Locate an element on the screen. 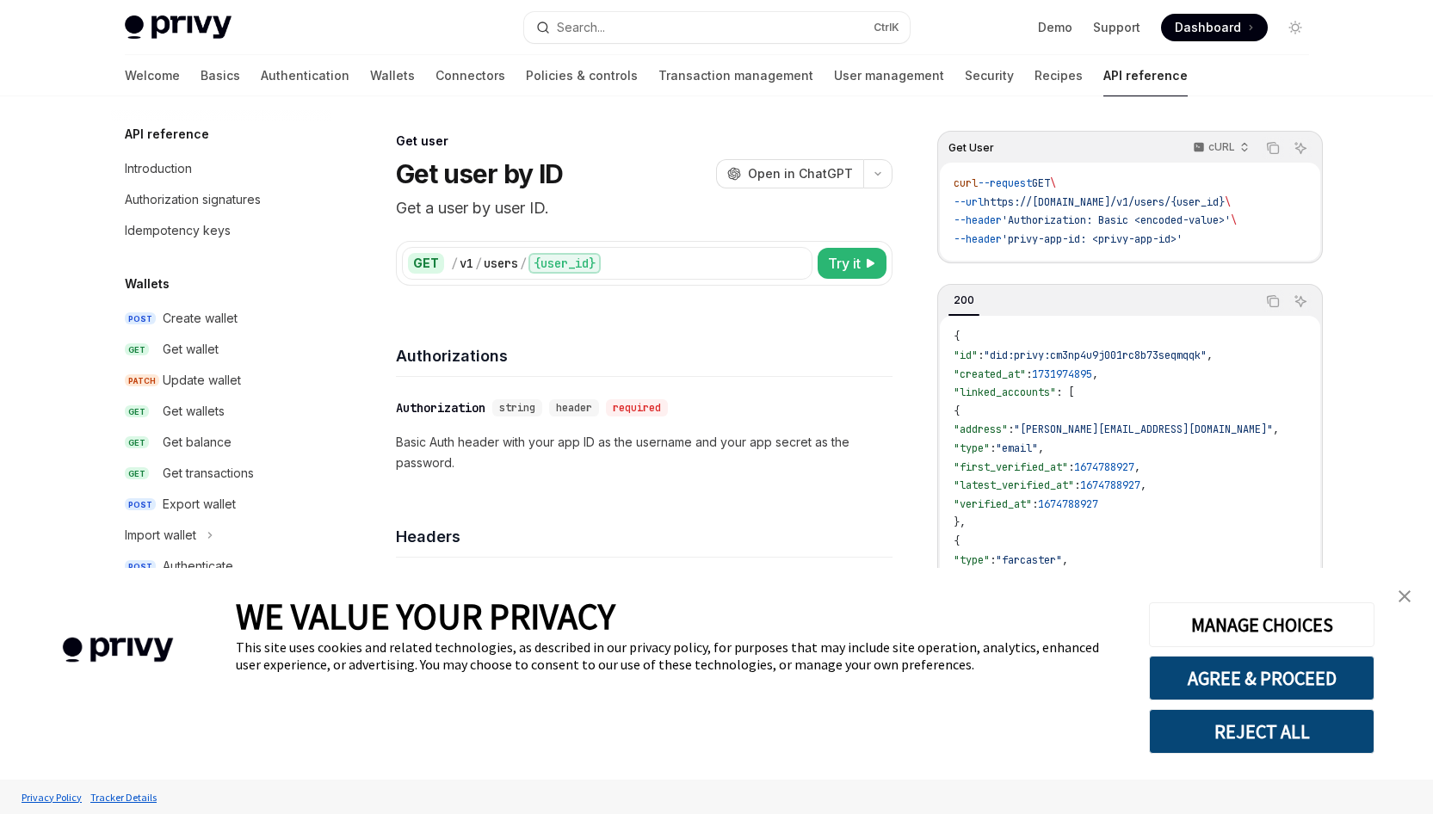  span: "id" is located at coordinates (965, 355).